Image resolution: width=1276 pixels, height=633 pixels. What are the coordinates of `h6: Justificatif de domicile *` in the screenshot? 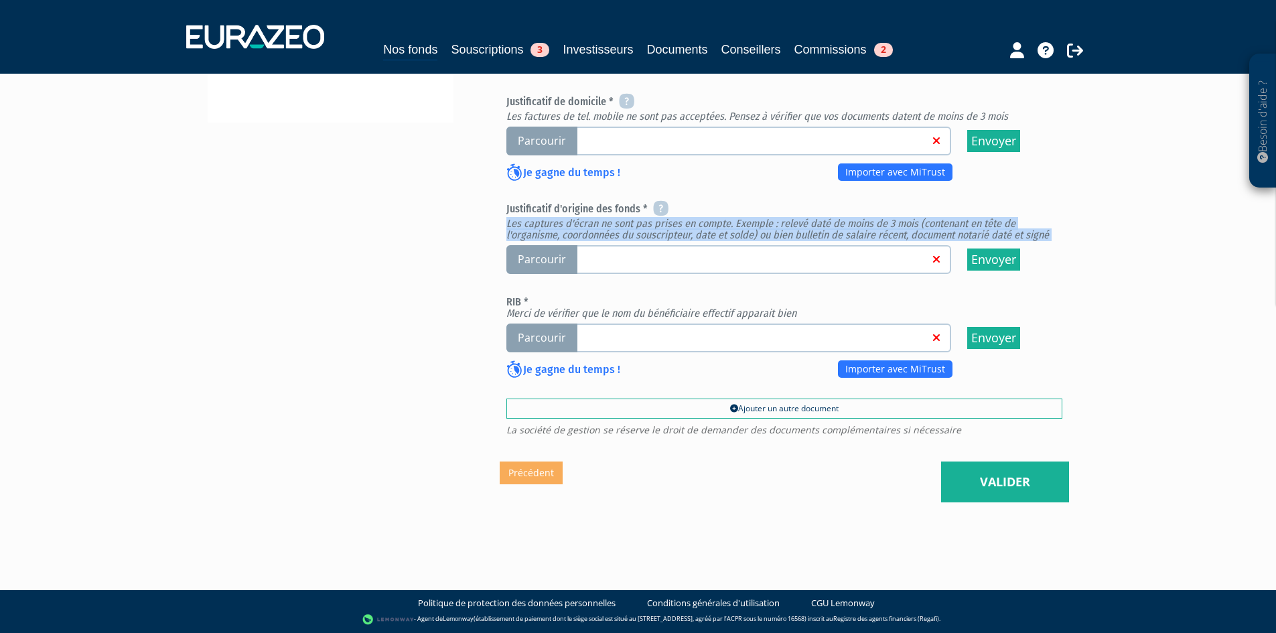 It's located at (784, 108).